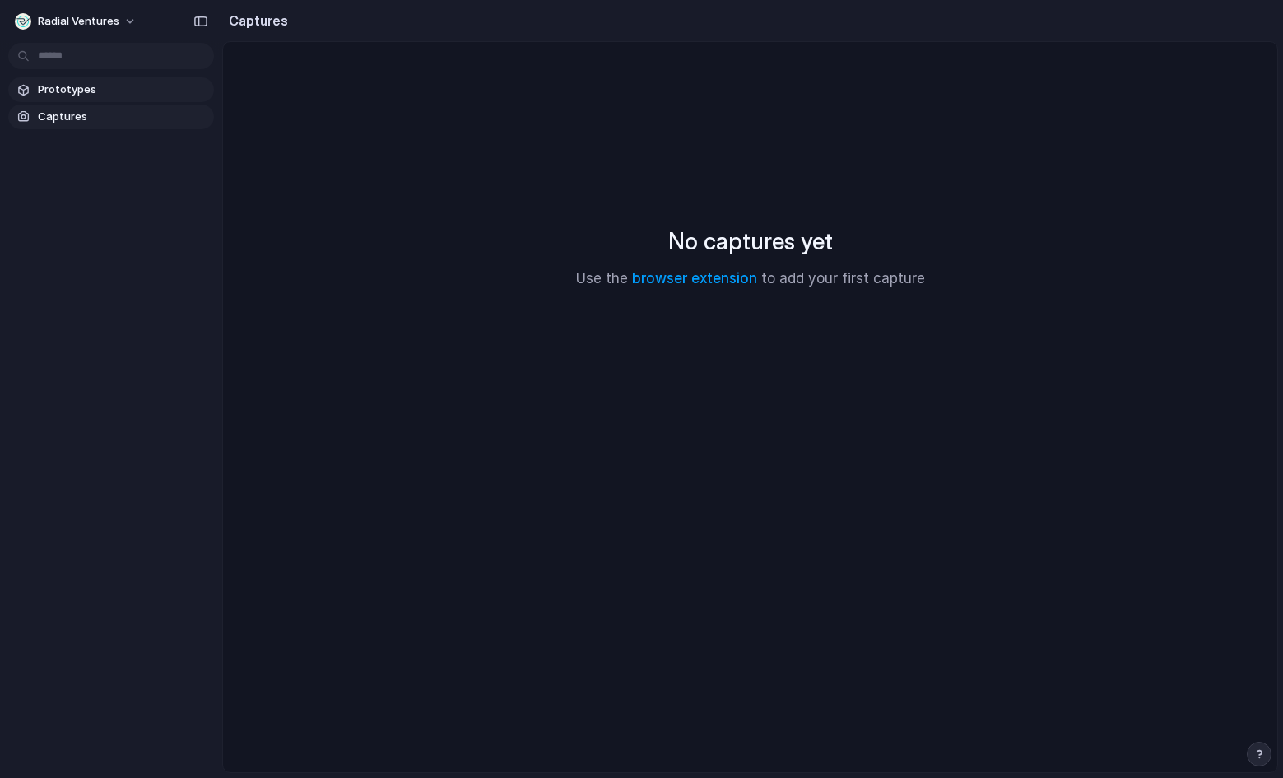 The image size is (1283, 778). Describe the element at coordinates (111, 117) in the screenshot. I see `a: Captures` at that location.